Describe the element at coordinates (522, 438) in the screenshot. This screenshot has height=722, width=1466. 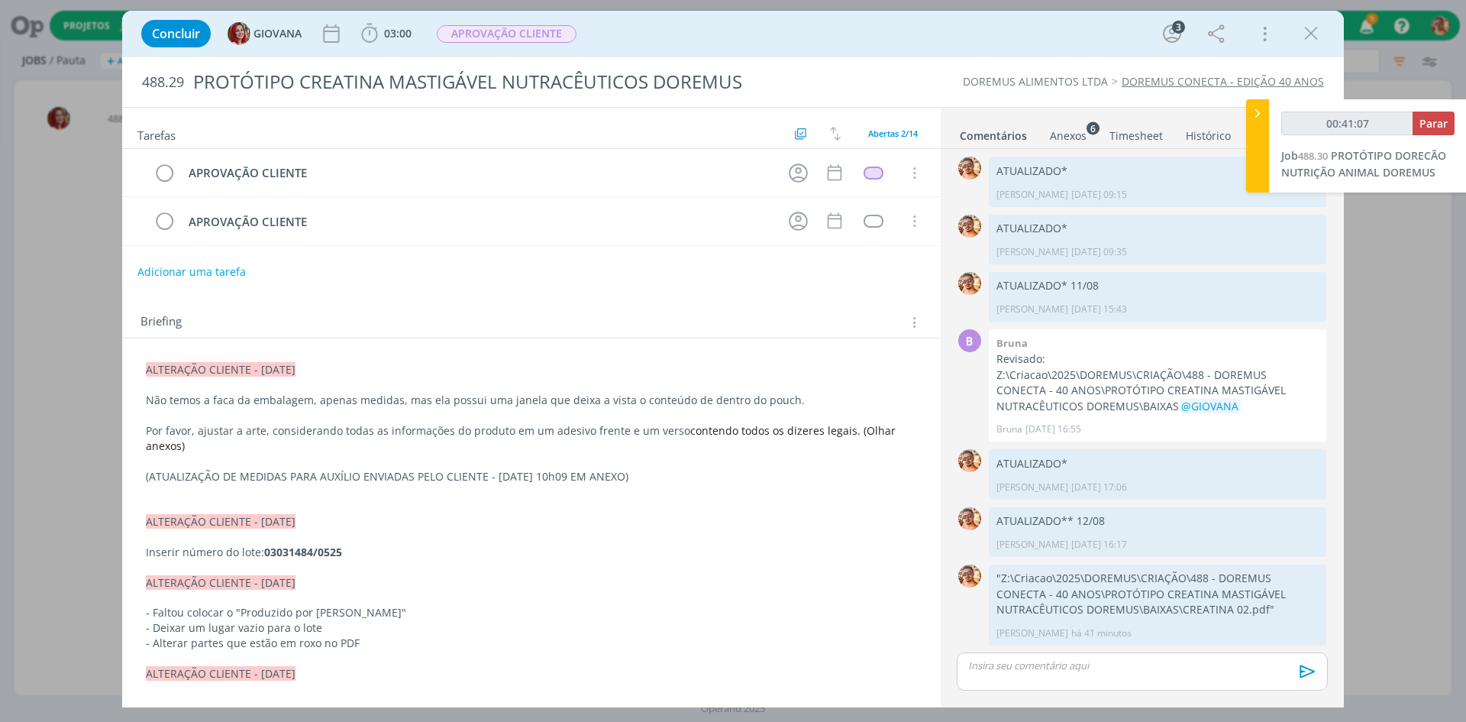
I see `span: contendo todos os dizeres legais. (Olhar anexos)` at that location.